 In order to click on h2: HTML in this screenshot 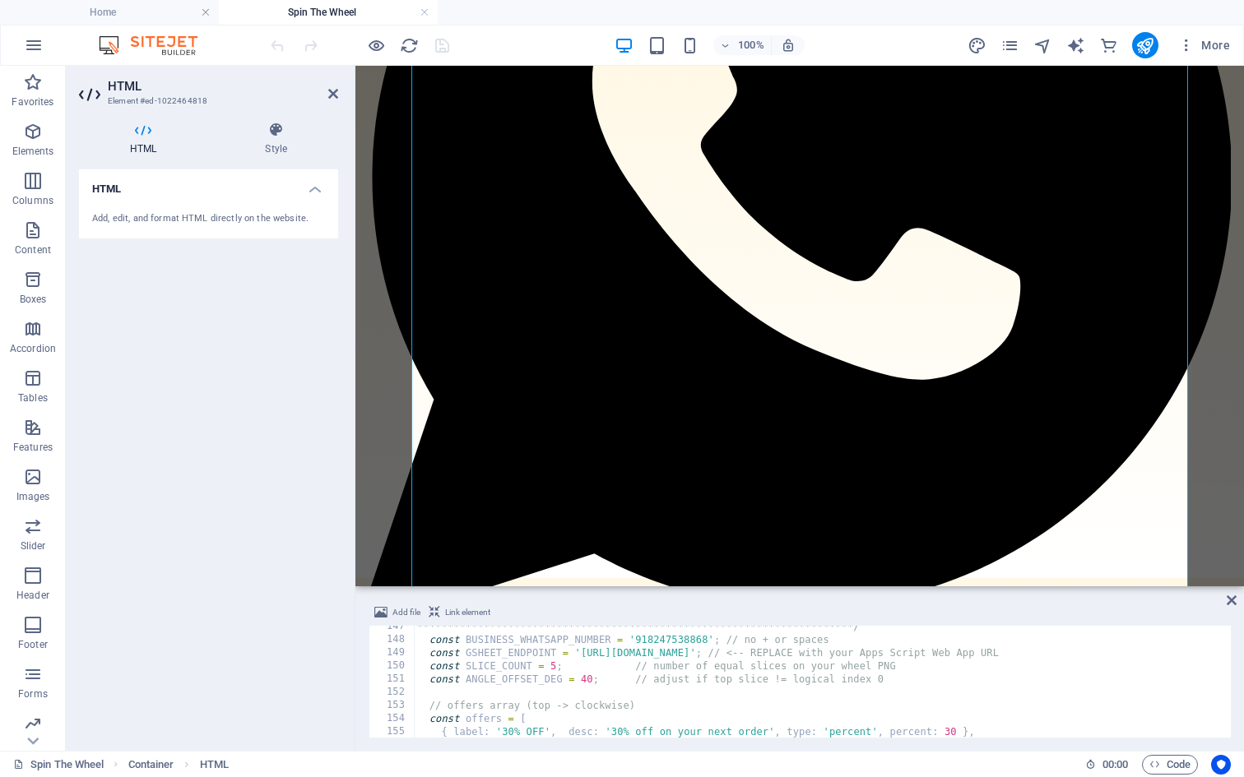, I will do `click(223, 86)`.